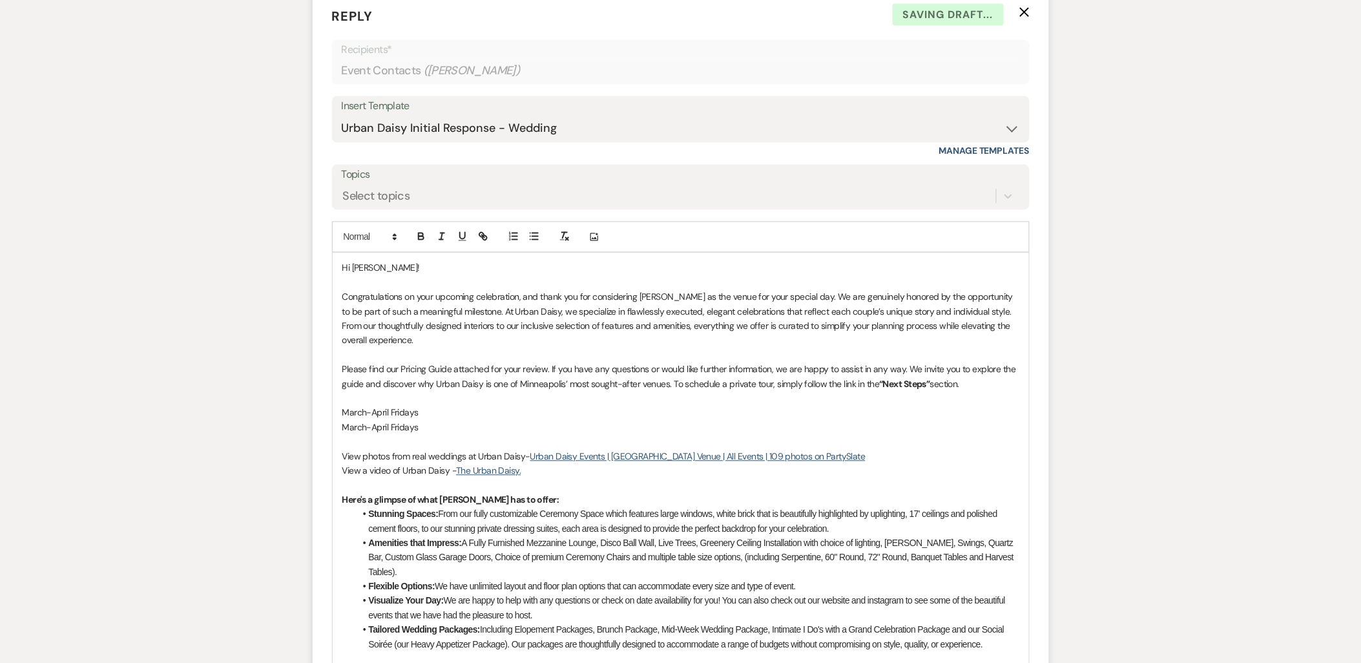 This screenshot has width=1361, height=663. I want to click on strong: Stunning Spaces:, so click(404, 514).